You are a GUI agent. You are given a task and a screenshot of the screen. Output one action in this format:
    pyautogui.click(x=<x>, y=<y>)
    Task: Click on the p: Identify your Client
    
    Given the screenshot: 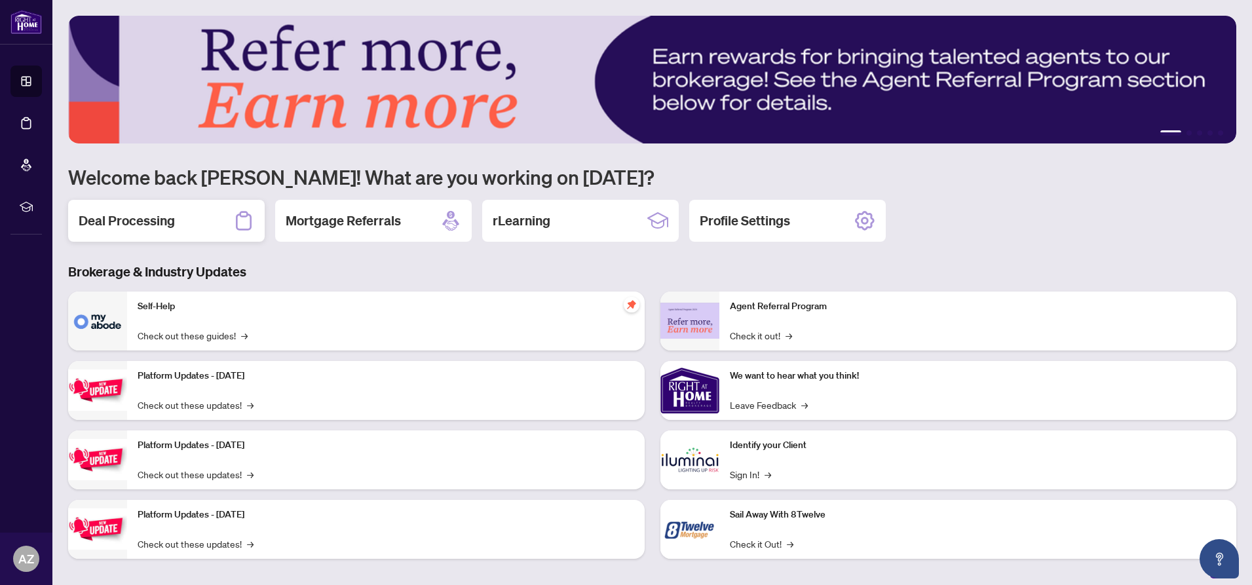 What is the action you would take?
    pyautogui.click(x=978, y=446)
    